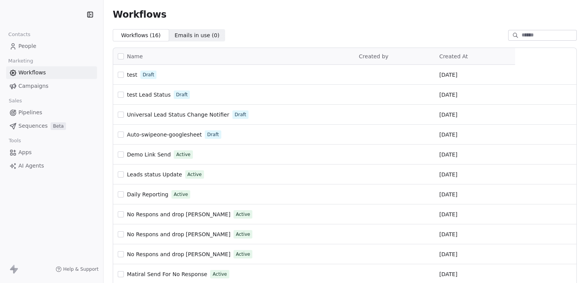 The image size is (586, 283). What do you see at coordinates (178, 115) in the screenshot?
I see `a: Universal Lead Status Change Notifier` at bounding box center [178, 115].